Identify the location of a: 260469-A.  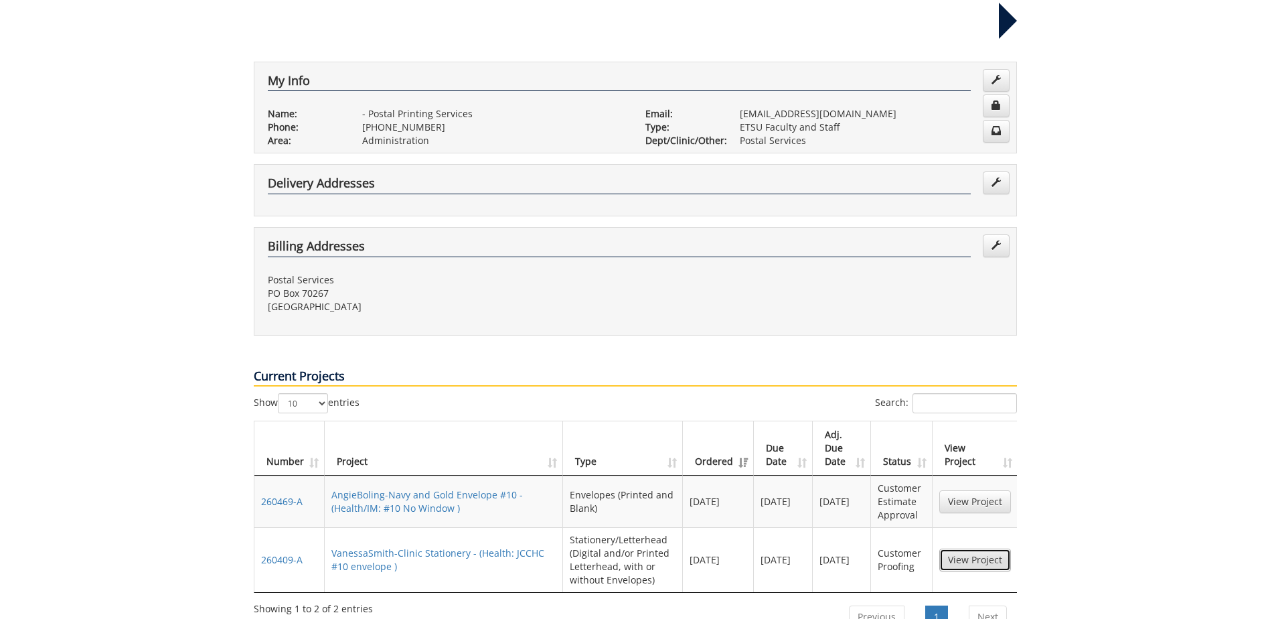
(282, 501).